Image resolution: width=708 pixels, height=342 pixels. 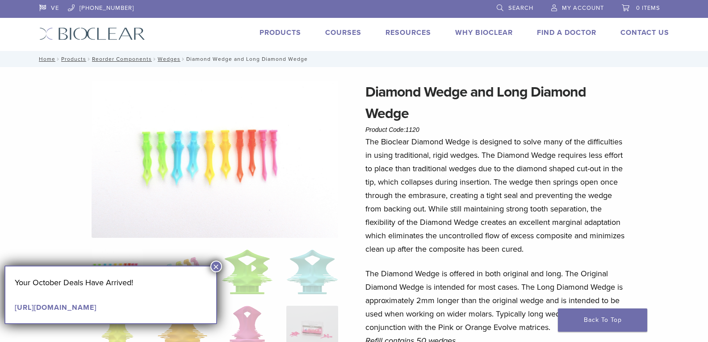 What do you see at coordinates (92, 34) in the screenshot?
I see `img: Bioclear` at bounding box center [92, 34].